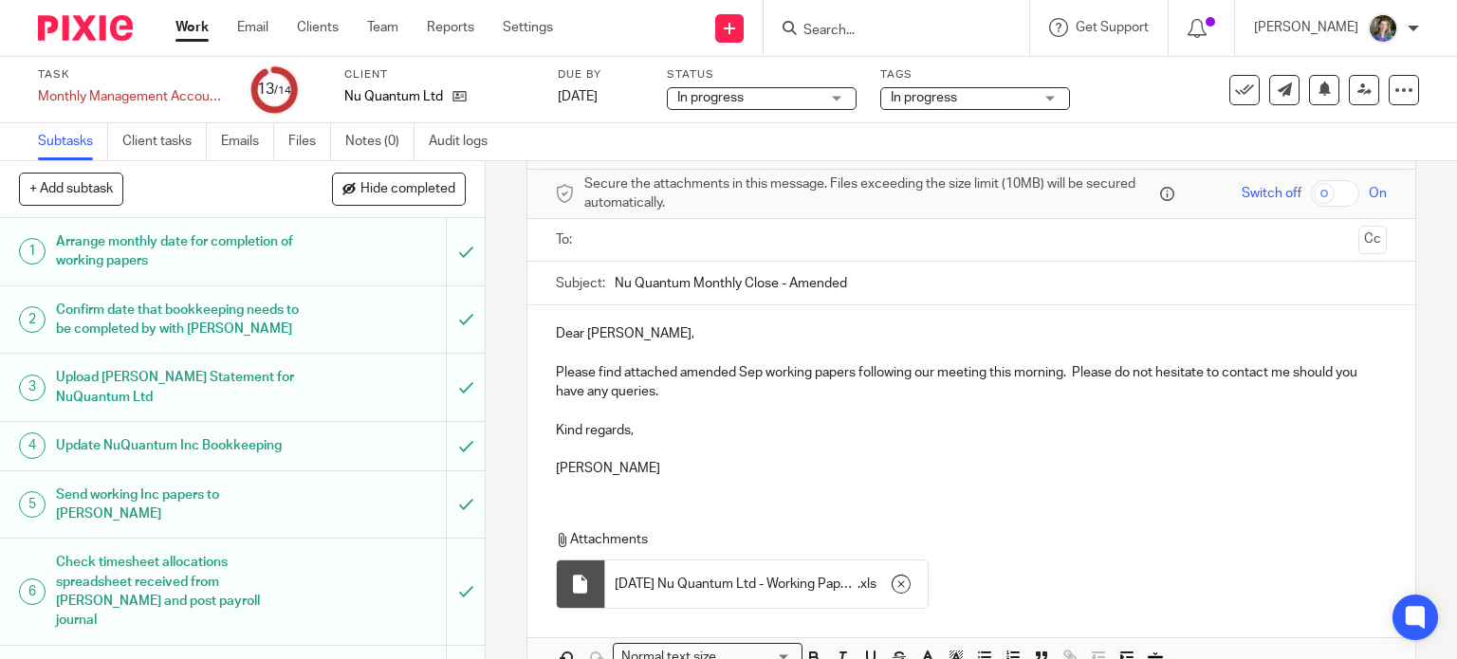  What do you see at coordinates (971, 431) in the screenshot?
I see `p: Kind regards,` at bounding box center [971, 431].